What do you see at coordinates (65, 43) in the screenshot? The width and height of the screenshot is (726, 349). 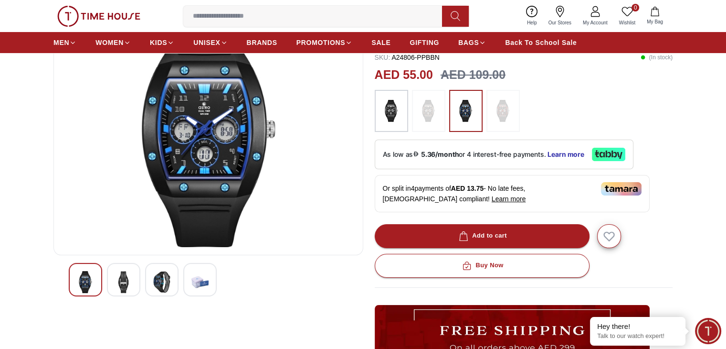 I see `a: MEN` at bounding box center [65, 43].